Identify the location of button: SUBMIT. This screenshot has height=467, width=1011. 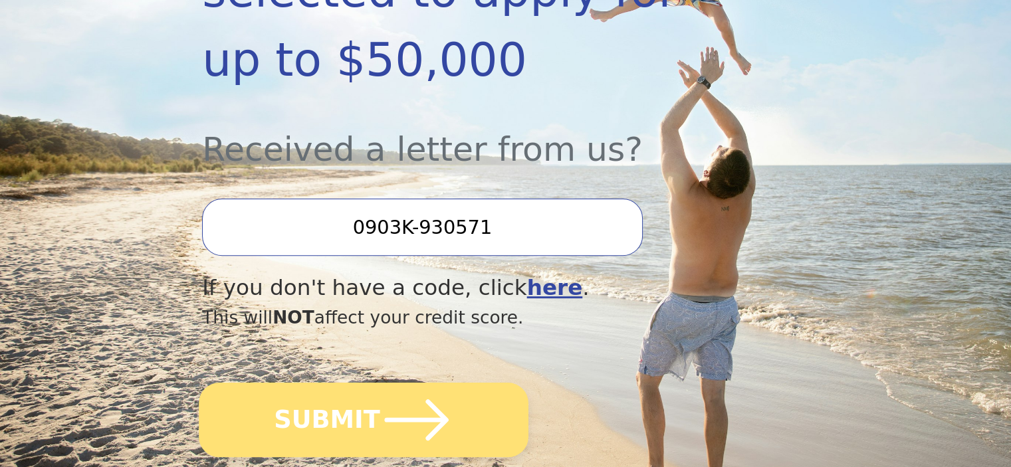
(364, 420).